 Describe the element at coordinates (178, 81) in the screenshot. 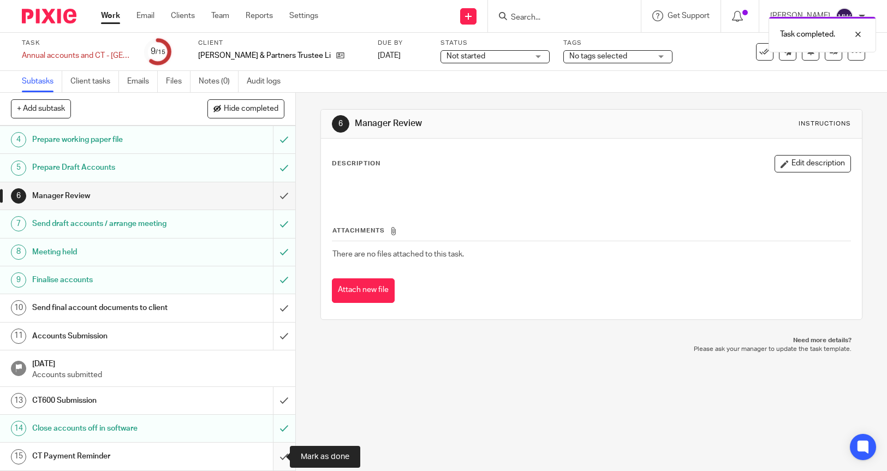

I see `a: Files` at that location.